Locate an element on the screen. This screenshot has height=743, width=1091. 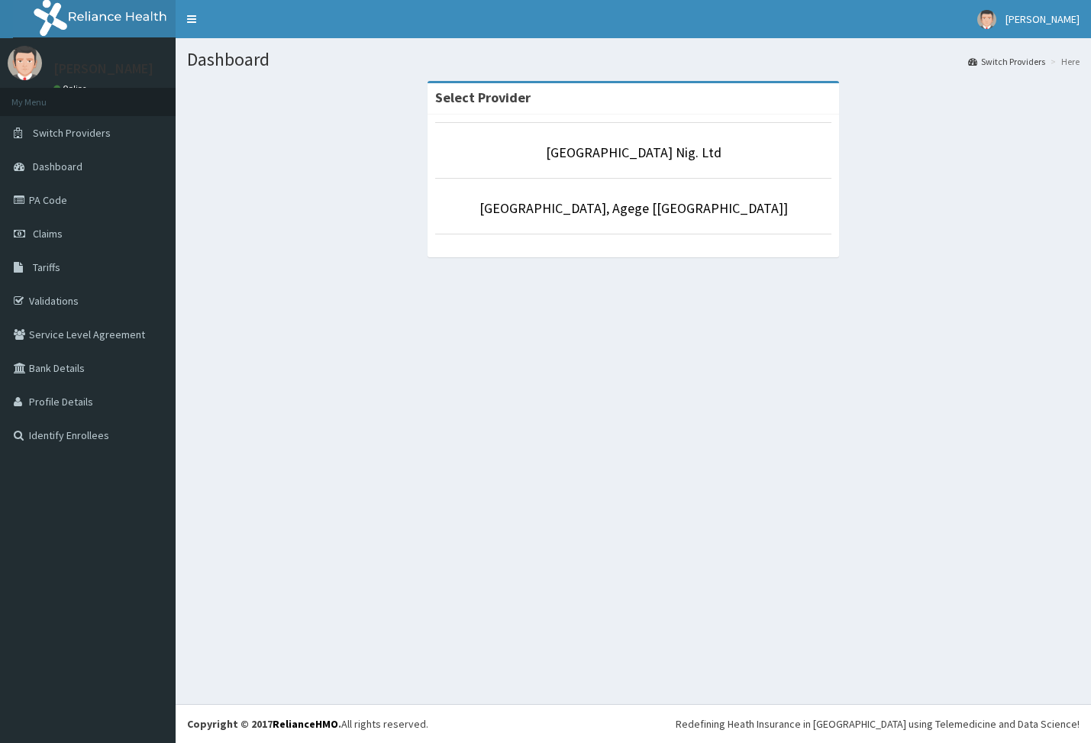
strong: Copyright © 2017 . is located at coordinates (264, 724).